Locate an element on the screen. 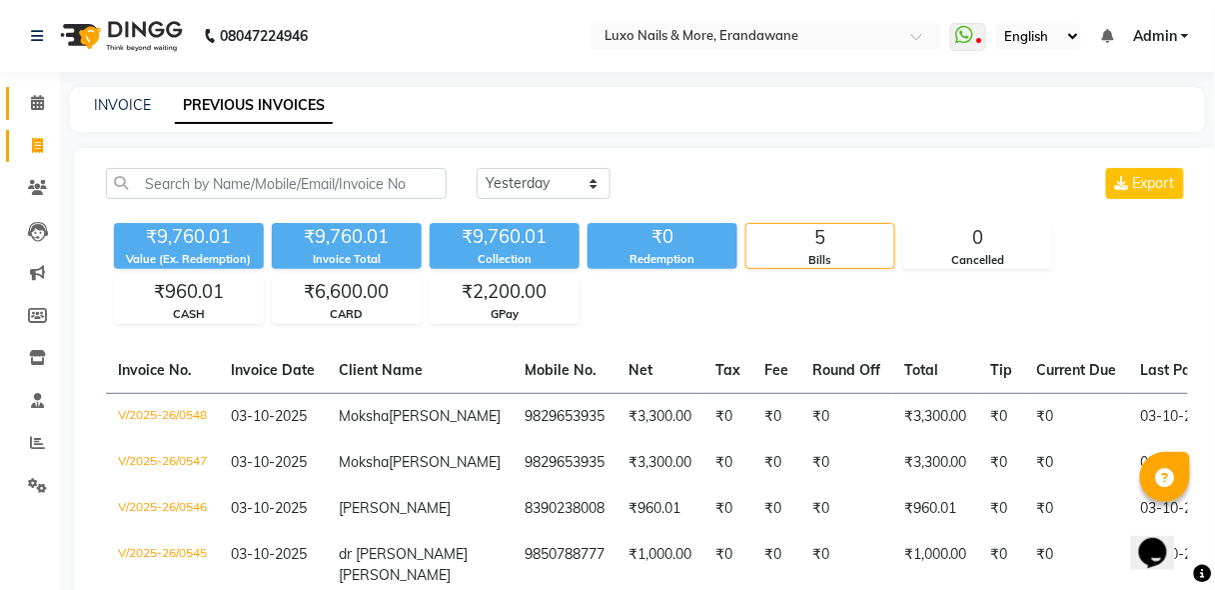  span: Current Due is located at coordinates (1077, 370).